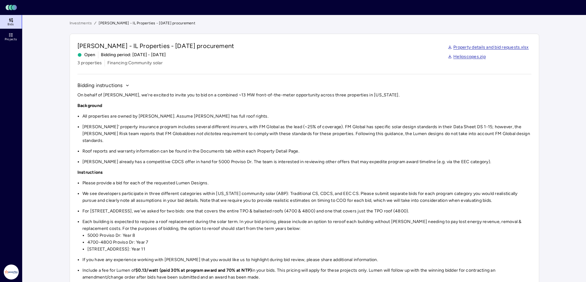  Describe the element at coordinates (81, 23) in the screenshot. I see `a: Investments` at that location.